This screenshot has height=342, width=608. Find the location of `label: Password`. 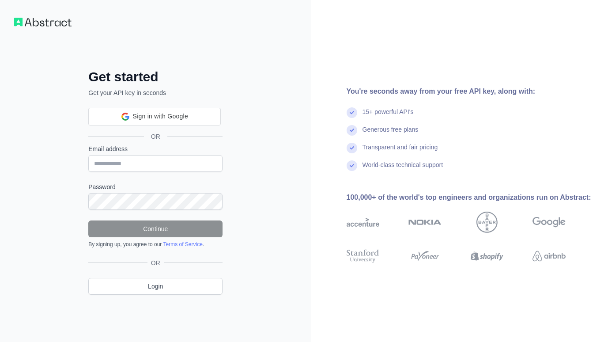

label: Password is located at coordinates (155, 187).